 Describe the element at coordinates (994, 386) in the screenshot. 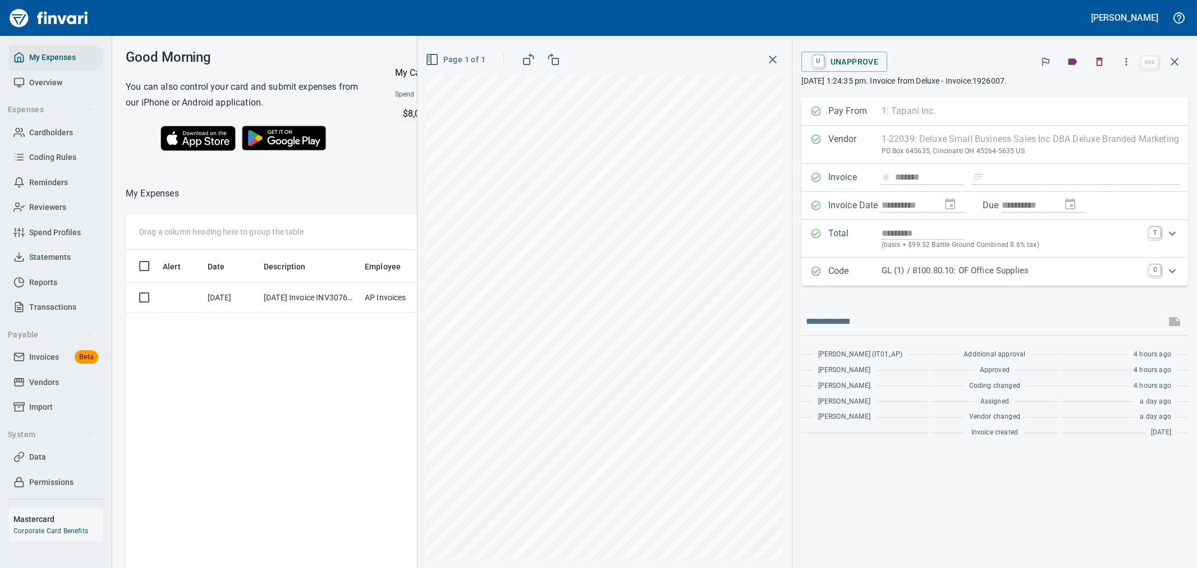

I see `span: Coding changed` at that location.